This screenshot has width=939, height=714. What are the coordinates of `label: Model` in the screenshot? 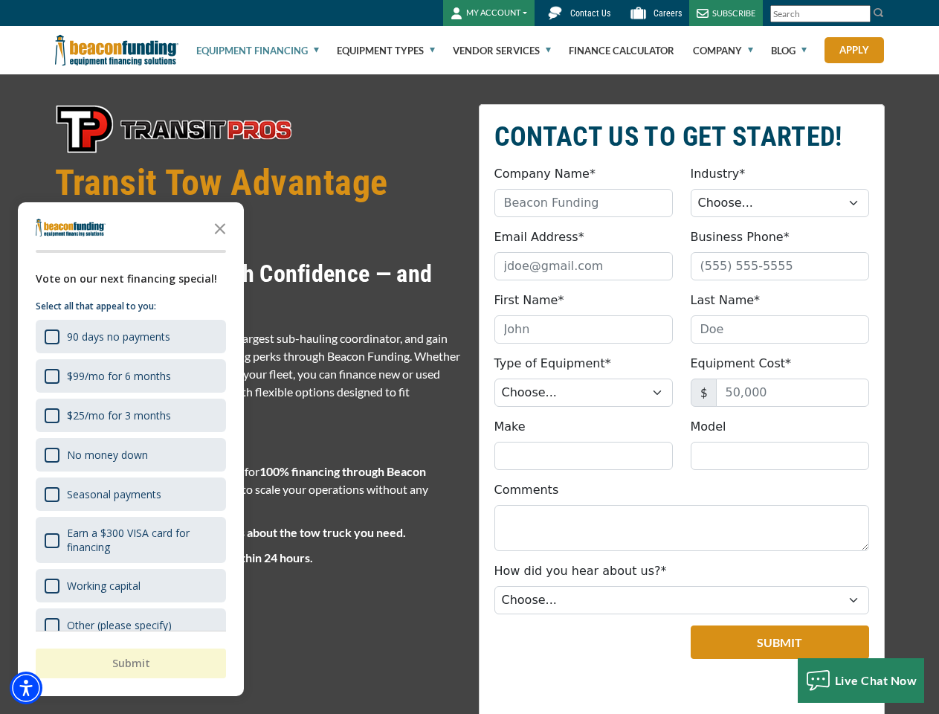 It's located at (709, 427).